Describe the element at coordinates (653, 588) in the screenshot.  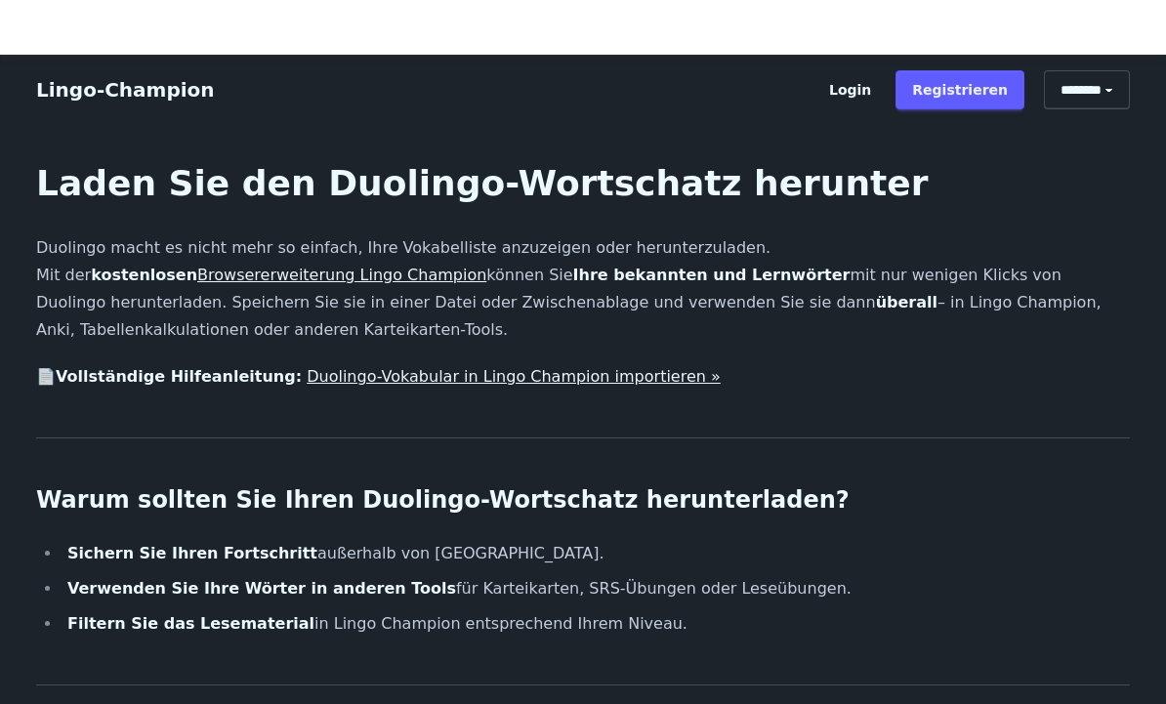
I see `font: für Karteikarten, SRS-Übungen oder Leseübungen.` at that location.